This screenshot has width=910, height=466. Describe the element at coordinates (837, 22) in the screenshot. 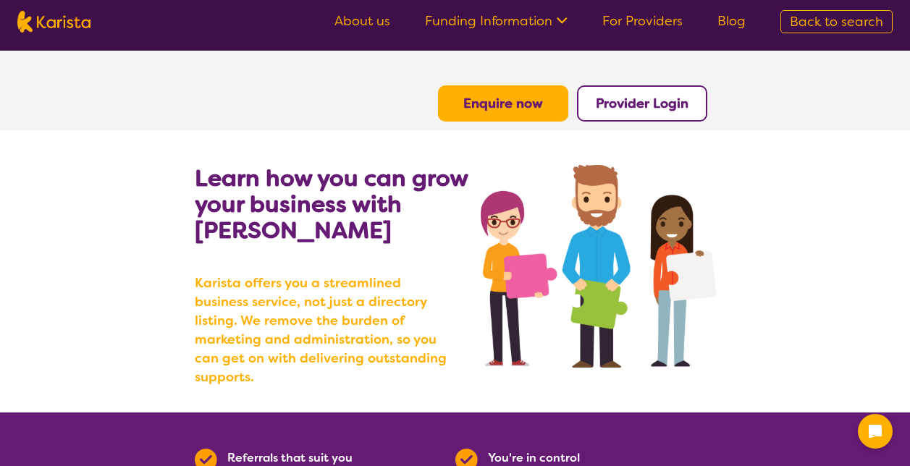

I see `a: Back to search` at that location.